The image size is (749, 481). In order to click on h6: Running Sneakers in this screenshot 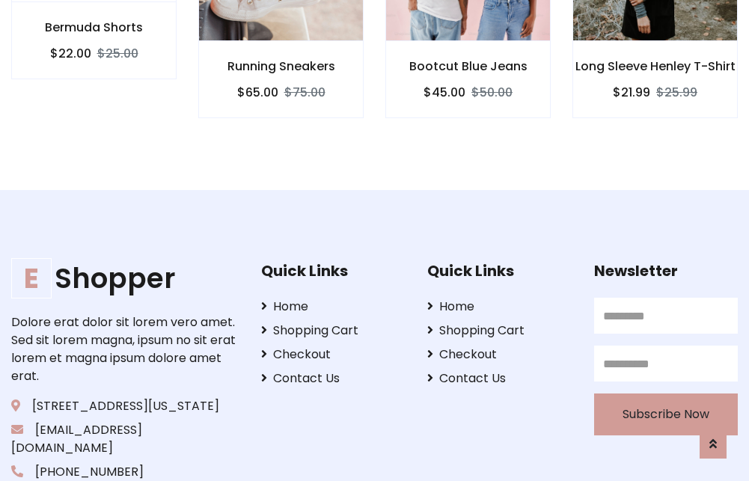, I will do `click(281, 66)`.